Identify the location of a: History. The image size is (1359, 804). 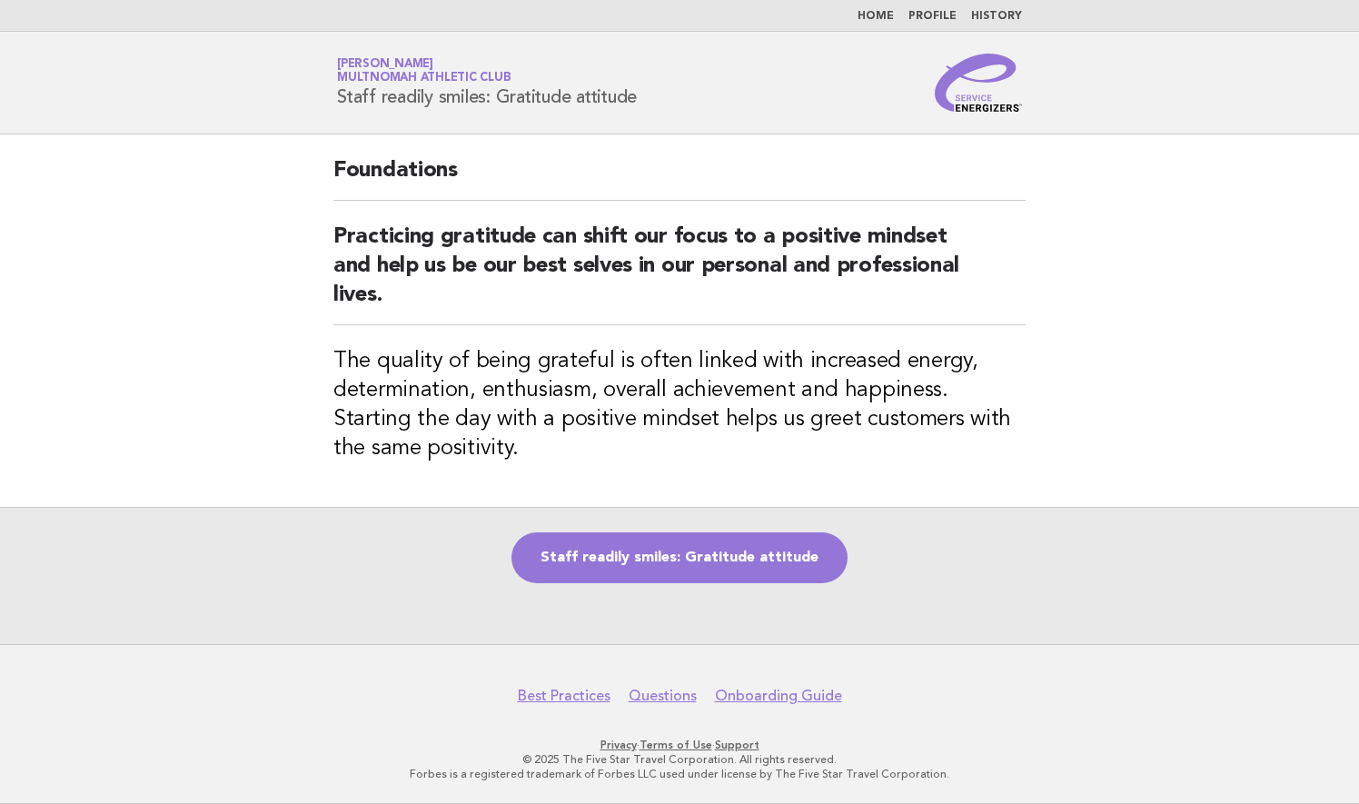
(997, 16).